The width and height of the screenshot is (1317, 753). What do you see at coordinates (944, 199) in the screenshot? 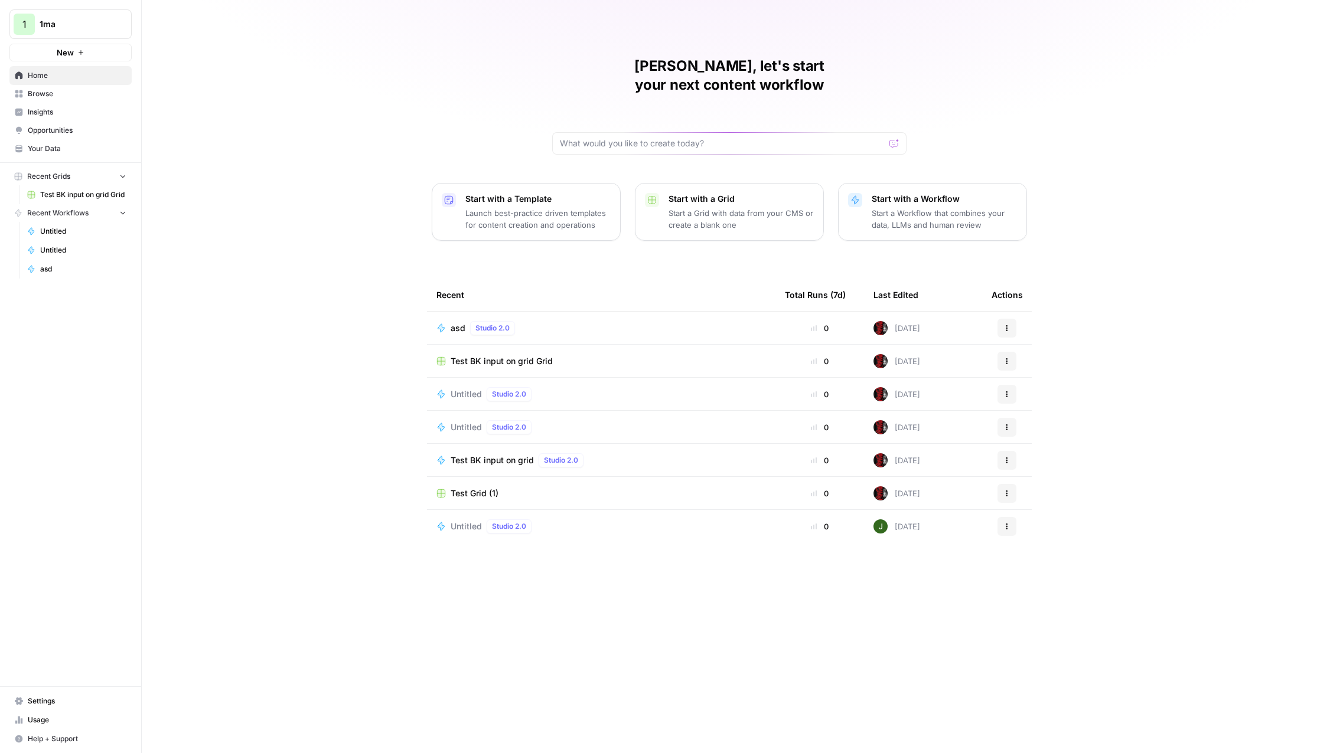
I see `p: Start with a Workflow` at bounding box center [944, 199].